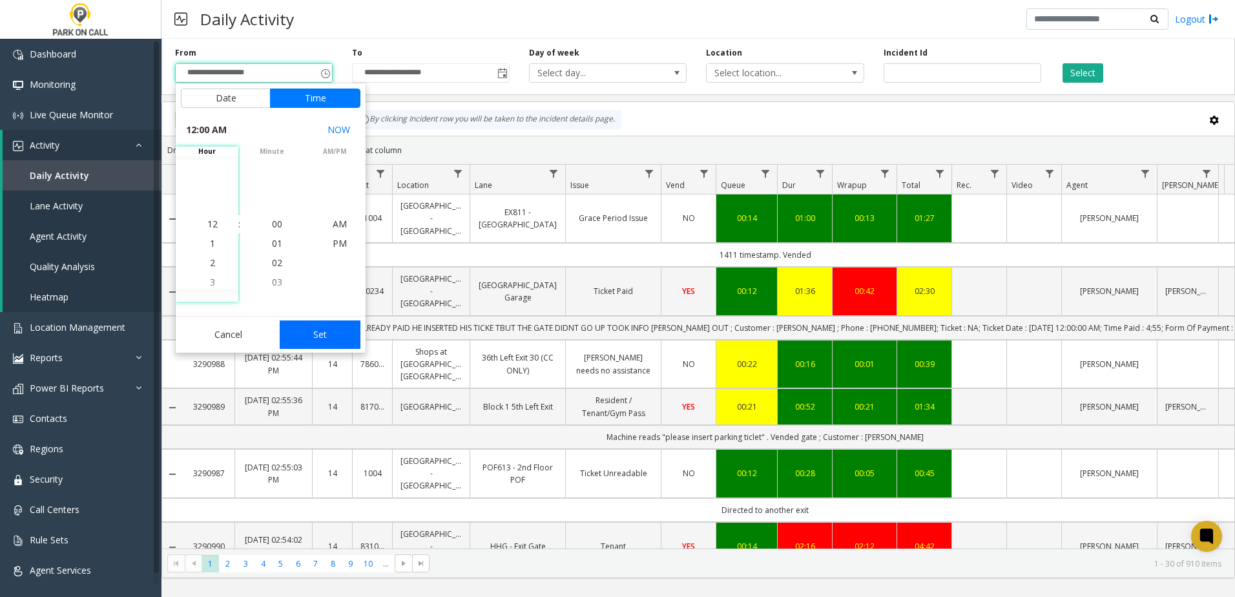 This screenshot has width=1235, height=597. I want to click on a: 00:28, so click(805, 473).